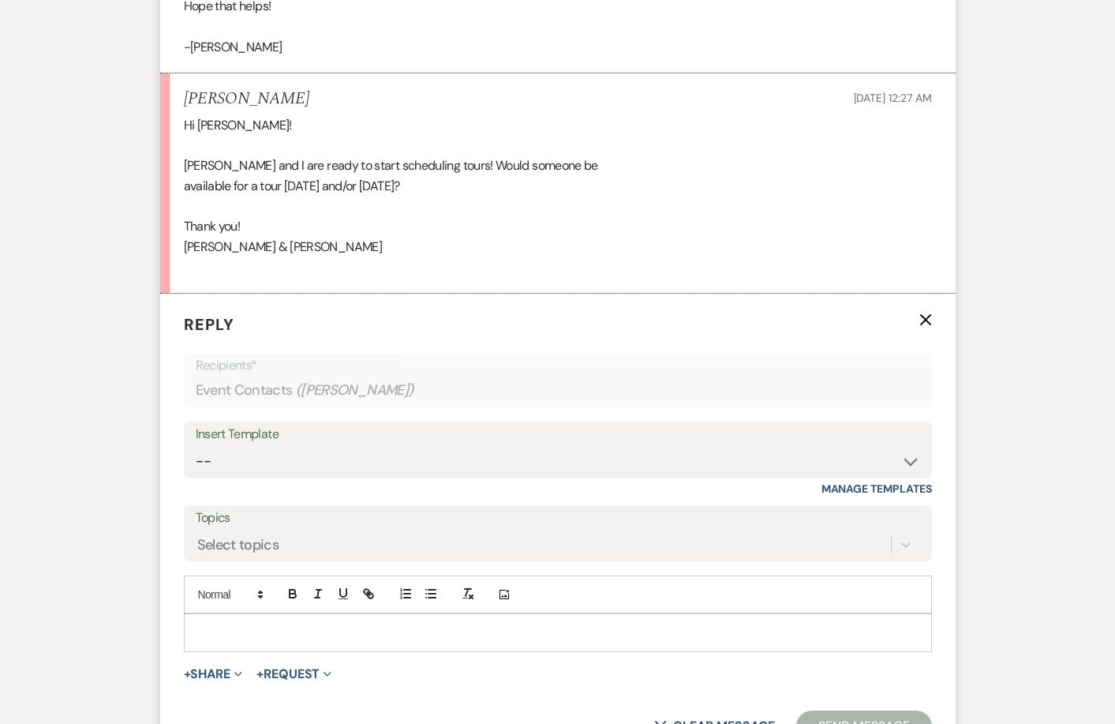 The width and height of the screenshot is (1115, 724). Describe the element at coordinates (558, 518) in the screenshot. I see `label: Topics` at that location.